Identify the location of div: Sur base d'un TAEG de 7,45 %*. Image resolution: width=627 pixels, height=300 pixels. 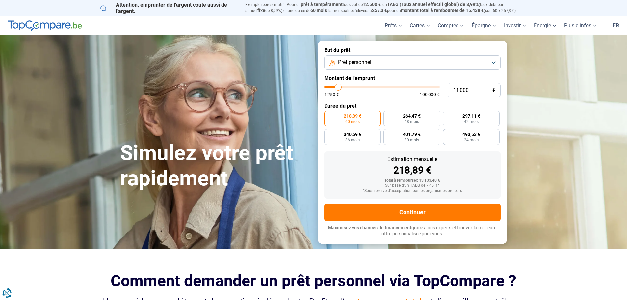
(412, 186).